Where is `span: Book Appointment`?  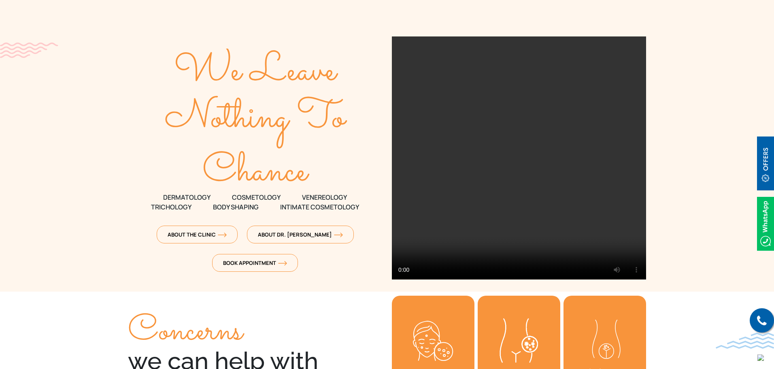
span: Book Appointment is located at coordinates (255, 263).